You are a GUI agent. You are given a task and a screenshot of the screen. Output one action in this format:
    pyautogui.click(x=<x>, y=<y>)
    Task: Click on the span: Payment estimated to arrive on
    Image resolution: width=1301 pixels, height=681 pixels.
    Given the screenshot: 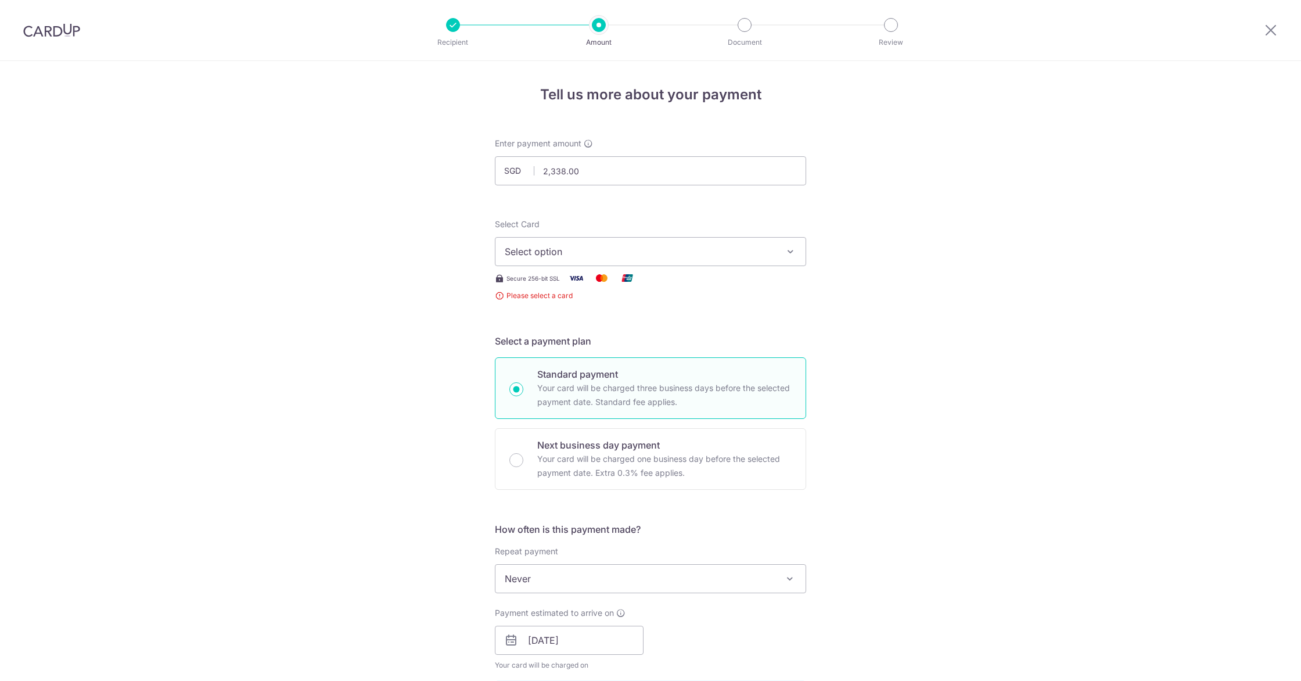 What is the action you would take?
    pyautogui.click(x=554, y=613)
    